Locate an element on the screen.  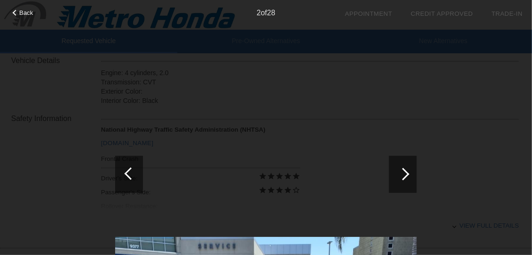
span: Back is located at coordinates (26, 13).